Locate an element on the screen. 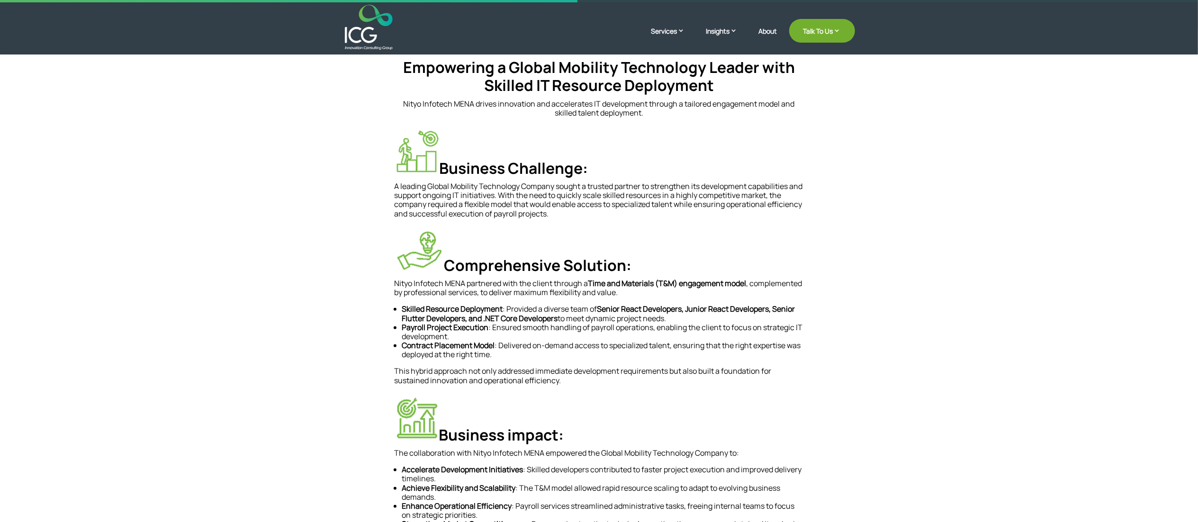 The width and height of the screenshot is (1198, 522). h4: Empowering a Global Mobility Technology Leader with Skilled IT Resource Deployment is located at coordinates (599, 79).